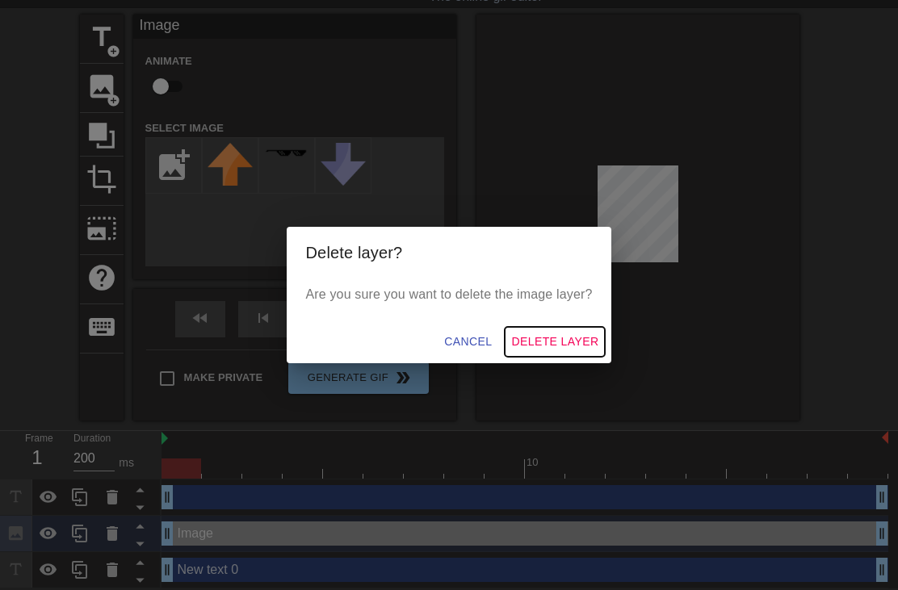 The height and width of the screenshot is (590, 898). Describe the element at coordinates (554, 341) in the screenshot. I see `span: Delete Layer` at that location.